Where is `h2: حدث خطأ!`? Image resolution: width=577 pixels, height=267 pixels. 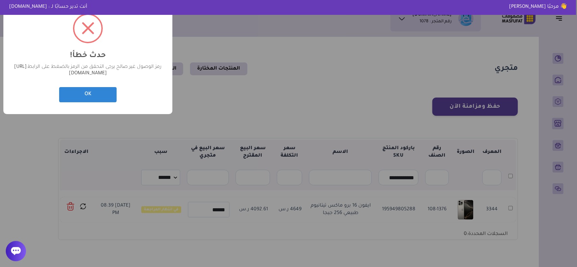
h2: حدث خطأ! is located at coordinates (88, 56).